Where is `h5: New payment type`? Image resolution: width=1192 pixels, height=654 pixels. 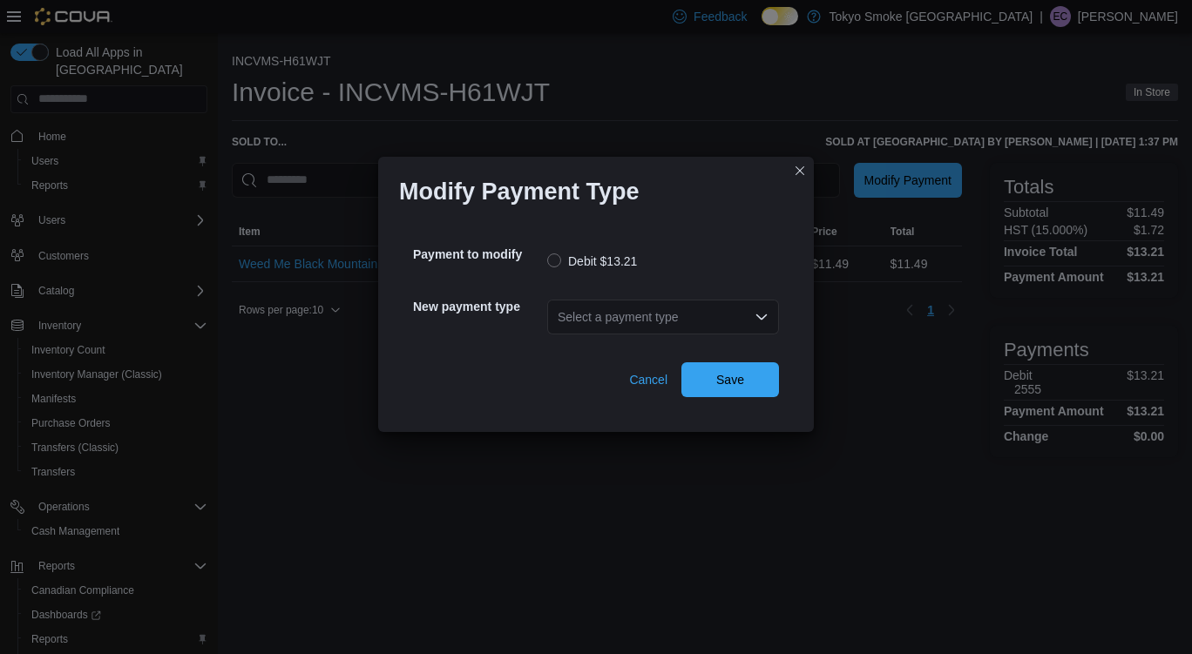
h5: New payment type is located at coordinates (478, 307).